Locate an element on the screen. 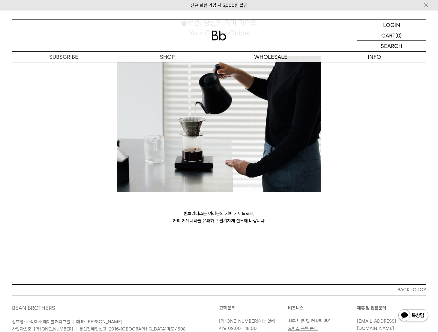 This screenshot has height=332, width=438. p: (0) is located at coordinates (399, 35).